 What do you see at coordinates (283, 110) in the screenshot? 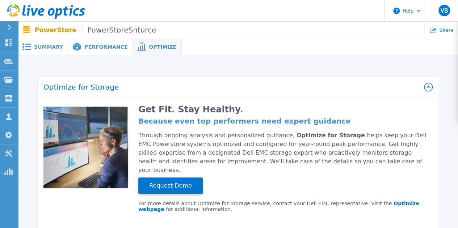
I see `h2: Get Fit. Stay Healthy.` at bounding box center [283, 110].